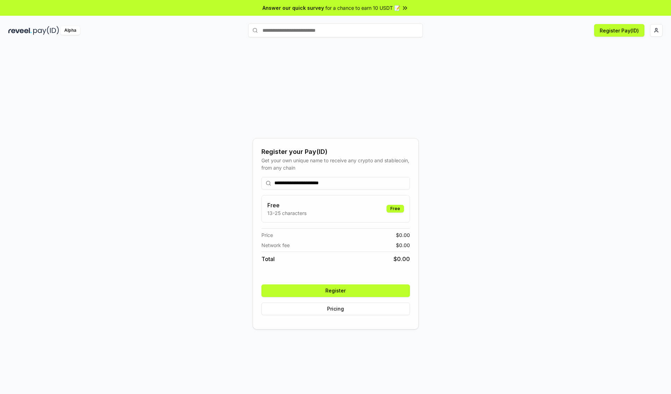 The width and height of the screenshot is (671, 394). I want to click on span: Total, so click(268, 259).